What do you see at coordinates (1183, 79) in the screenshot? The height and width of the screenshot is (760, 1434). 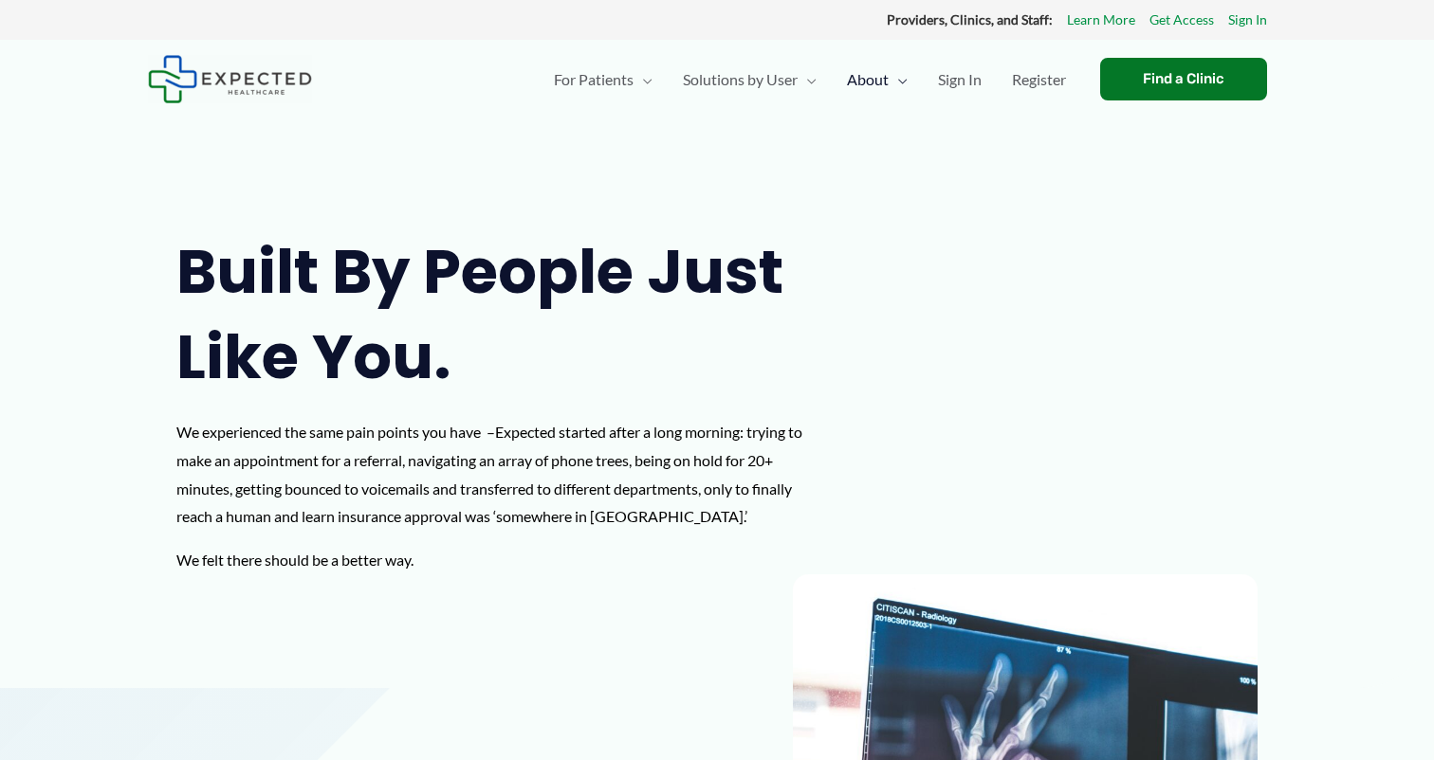 I see `a: Find a Clinic` at bounding box center [1183, 79].